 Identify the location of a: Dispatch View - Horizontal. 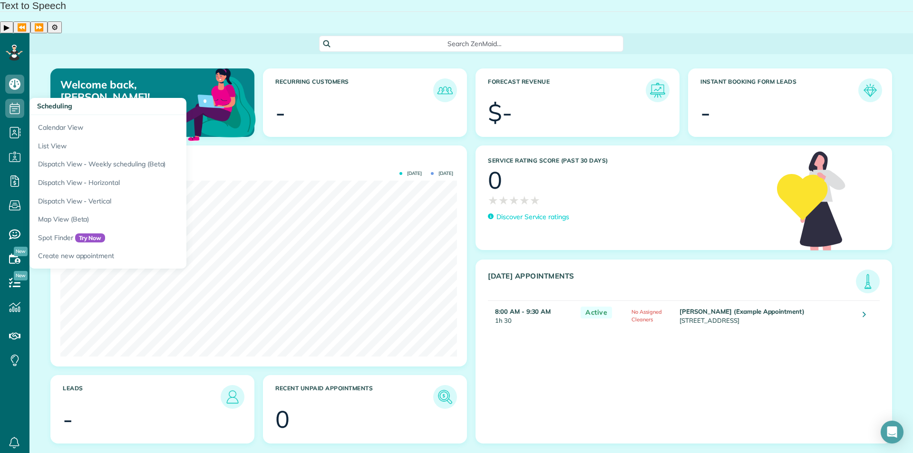
(148, 183).